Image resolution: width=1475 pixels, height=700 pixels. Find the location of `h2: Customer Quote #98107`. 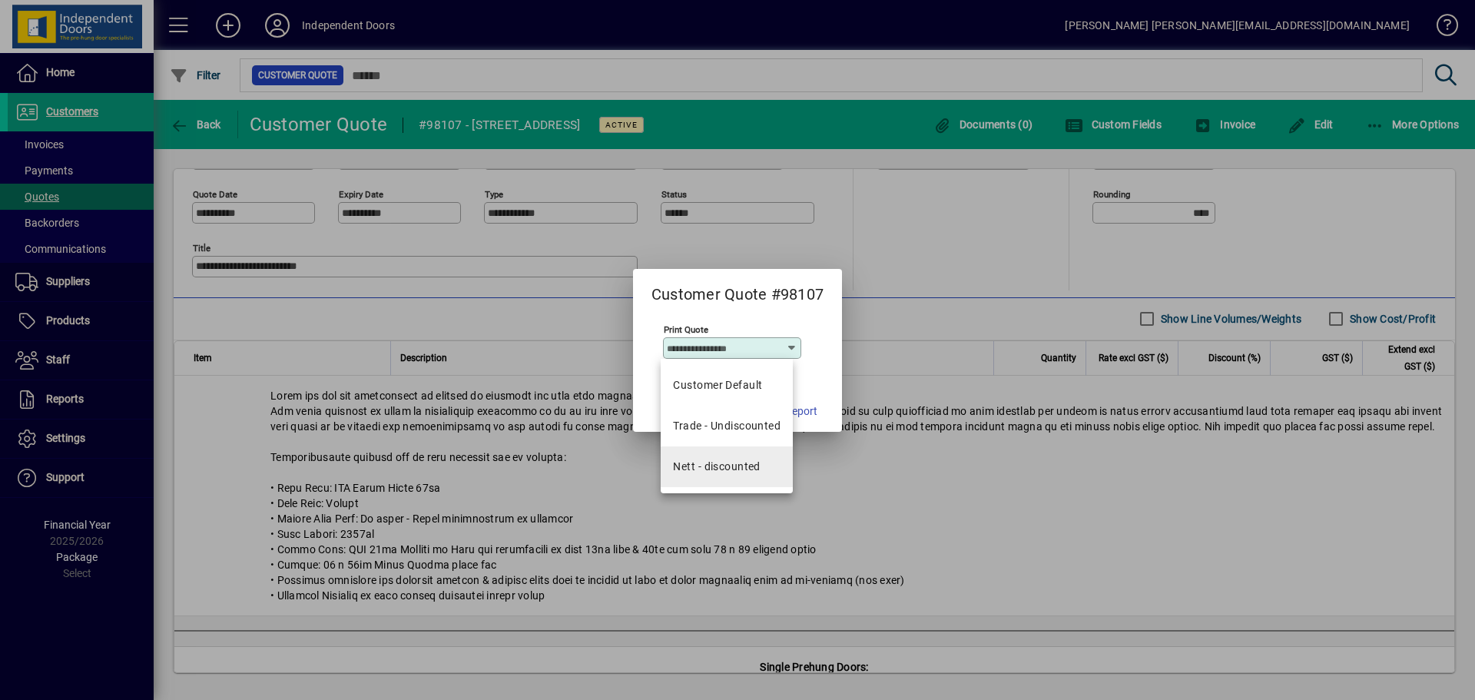

h2: Customer Quote #98107 is located at coordinates (738, 287).